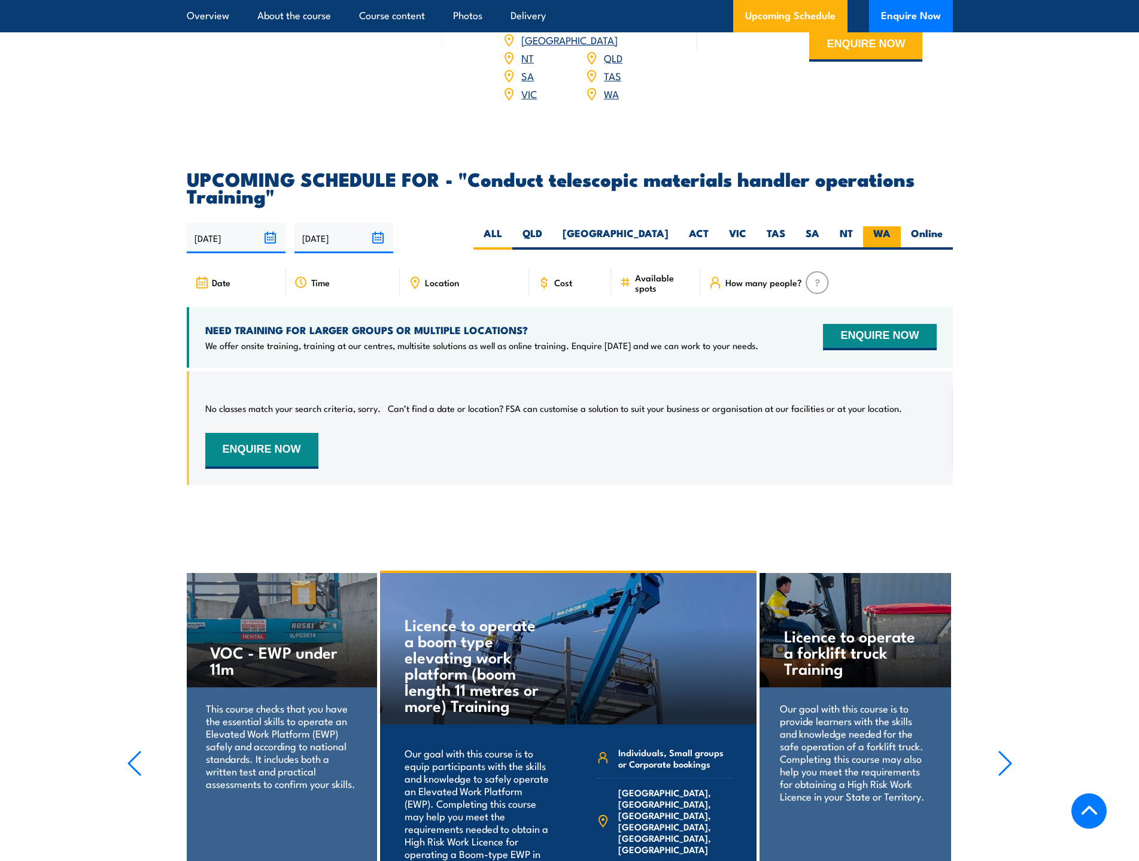 The width and height of the screenshot is (1139, 861). Describe the element at coordinates (675, 758) in the screenshot. I see `span: Individuals, Small groups or Corporate bookings` at that location.